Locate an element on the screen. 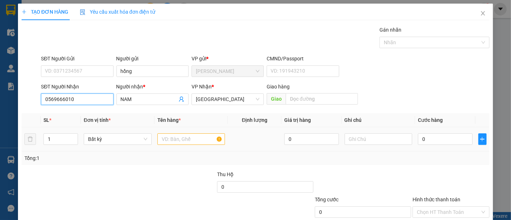 The width and height of the screenshot is (511, 220). span: Thu Hộ is located at coordinates (226, 174).